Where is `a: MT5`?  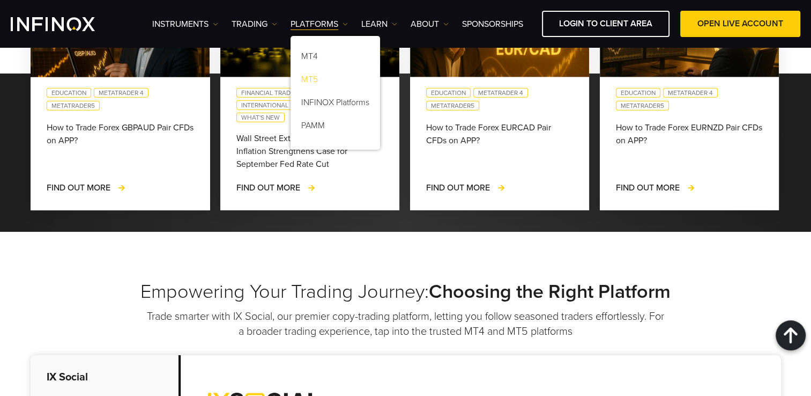
a: MT5 is located at coordinates (335, 81).